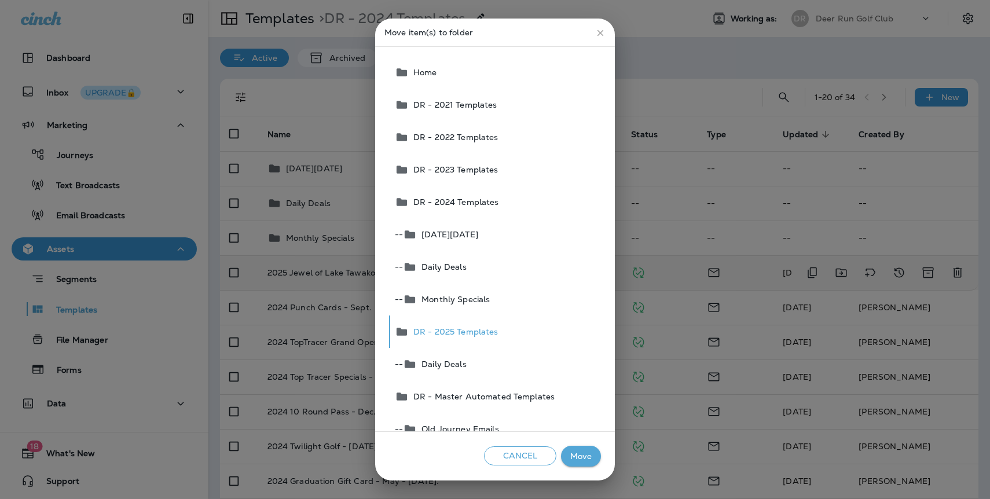  What do you see at coordinates (458, 429) in the screenshot?
I see `span: Old Journey Emails` at bounding box center [458, 429].